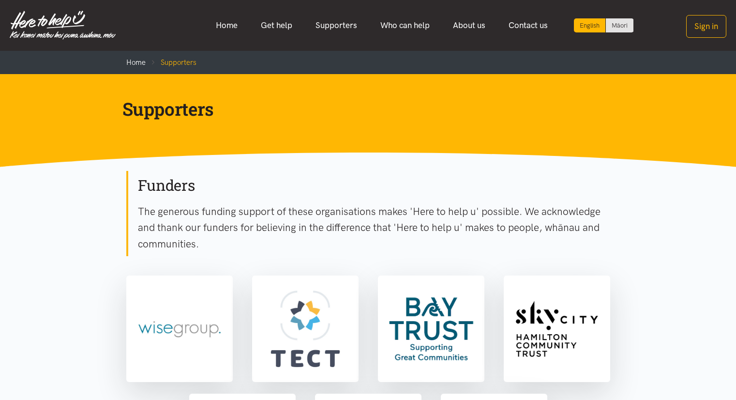 The height and width of the screenshot is (400, 736). I want to click on button: Sign in, so click(706, 26).